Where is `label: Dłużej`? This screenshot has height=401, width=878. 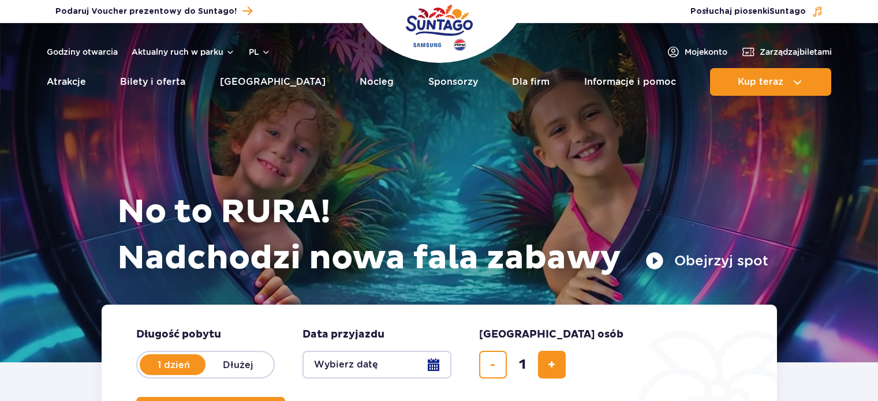 label: Dłużej is located at coordinates (238, 365).